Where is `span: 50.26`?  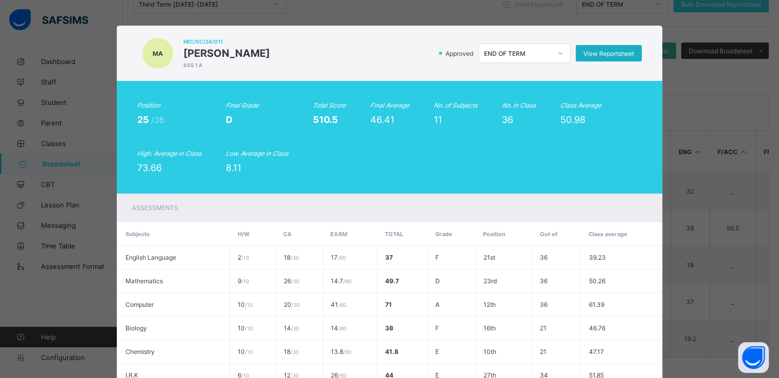 span: 50.26 is located at coordinates (597, 281).